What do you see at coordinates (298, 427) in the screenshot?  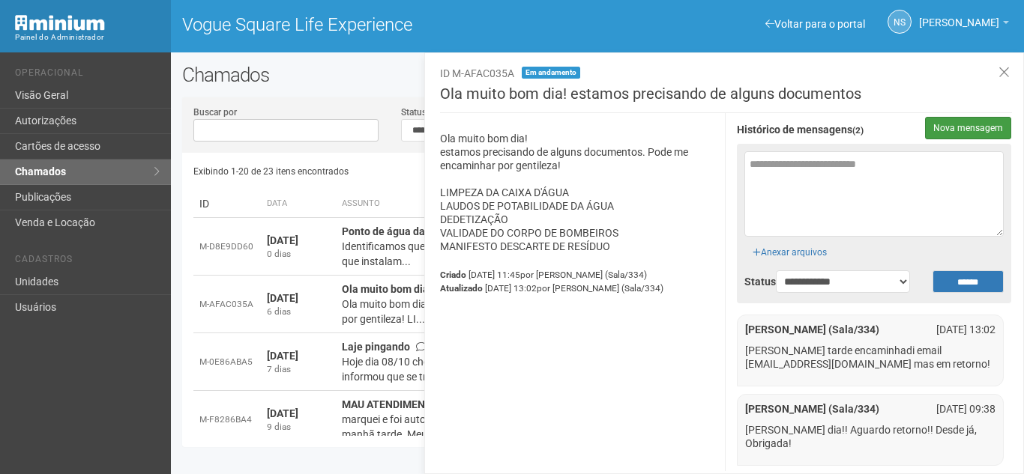 I see `div: 9 dias` at bounding box center [298, 427].